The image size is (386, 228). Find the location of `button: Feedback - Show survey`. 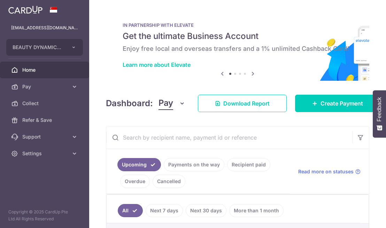

button: Feedback - Show survey is located at coordinates (380, 114).